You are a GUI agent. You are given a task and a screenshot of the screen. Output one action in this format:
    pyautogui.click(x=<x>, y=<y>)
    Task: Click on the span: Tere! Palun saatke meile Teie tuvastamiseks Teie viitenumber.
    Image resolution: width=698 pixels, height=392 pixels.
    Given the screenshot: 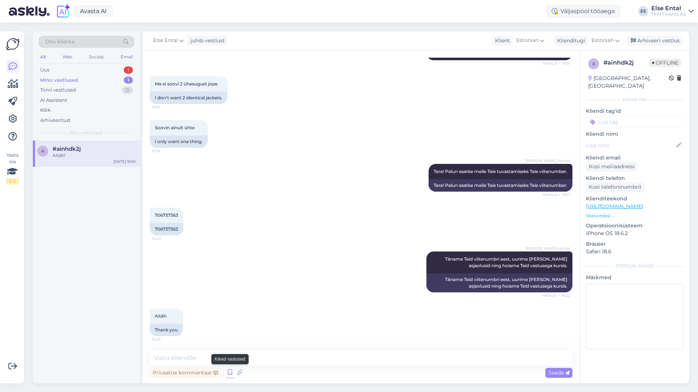 What is the action you would take?
    pyautogui.click(x=500, y=171)
    